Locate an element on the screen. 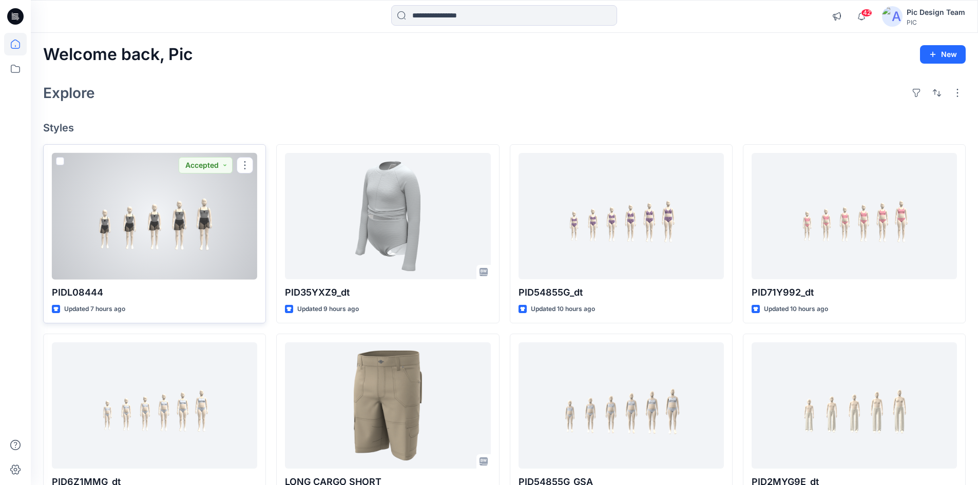 This screenshot has width=978, height=485. a: PIDL08444 is located at coordinates (154, 216).